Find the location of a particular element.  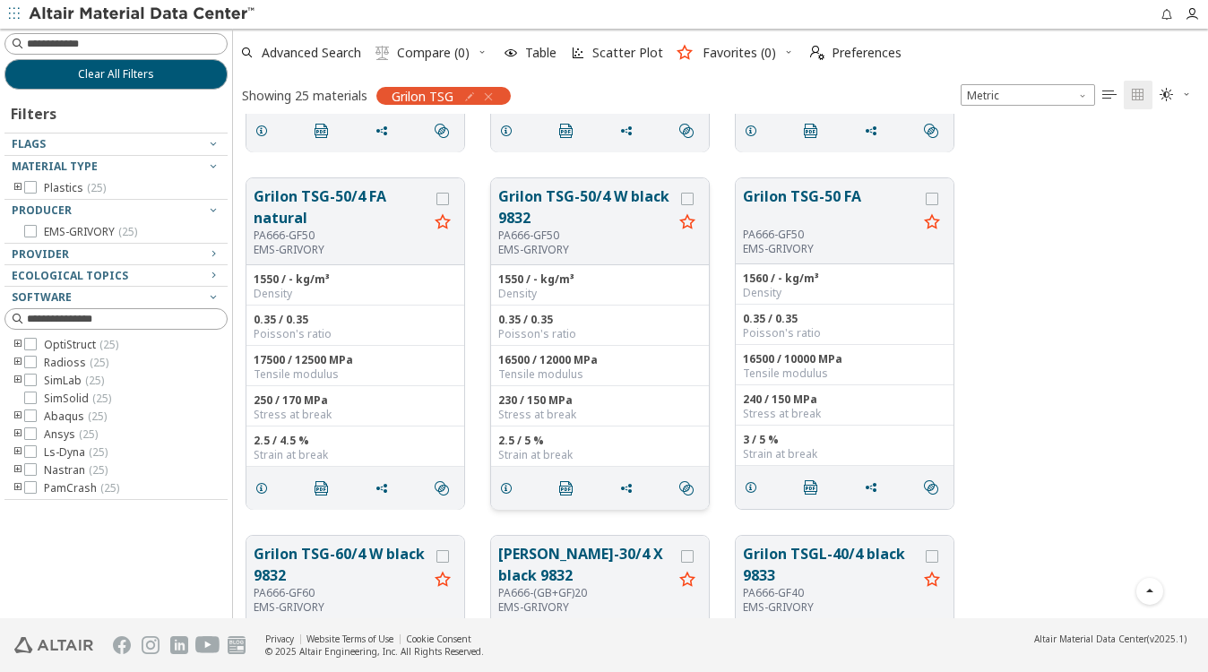

div: Unit System is located at coordinates (1028, 95).